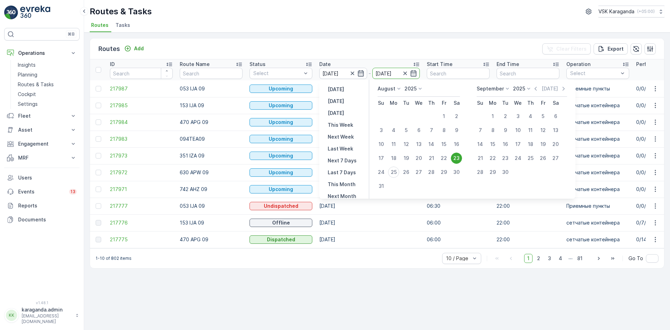  Describe the element at coordinates (134, 48) in the screenshot. I see `button: Add` at that location.